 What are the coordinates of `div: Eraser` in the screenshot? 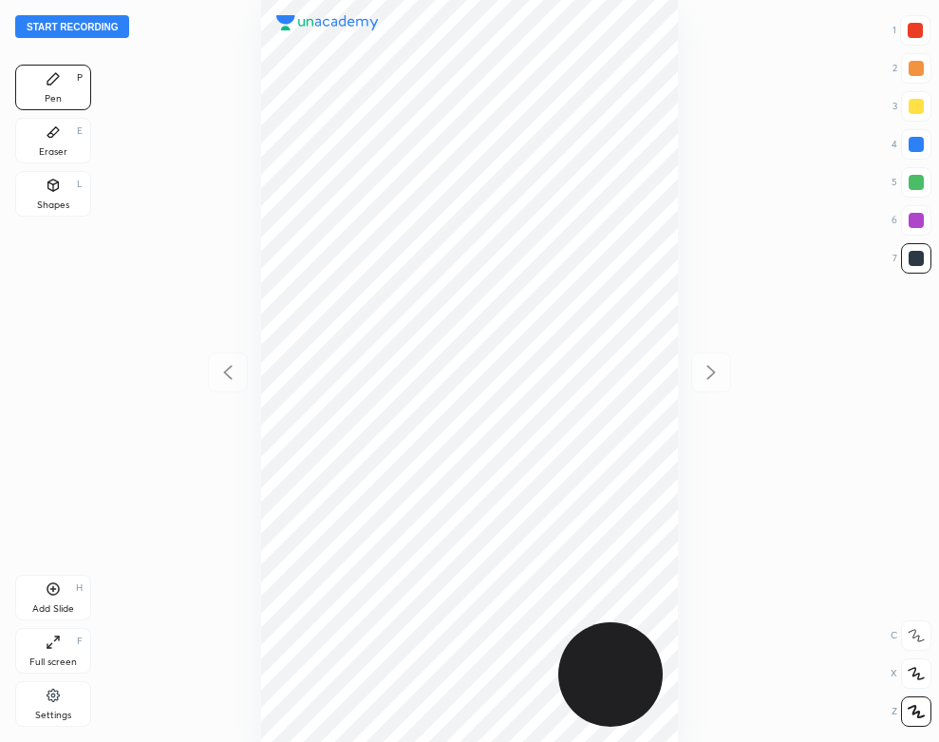 It's located at (53, 152).